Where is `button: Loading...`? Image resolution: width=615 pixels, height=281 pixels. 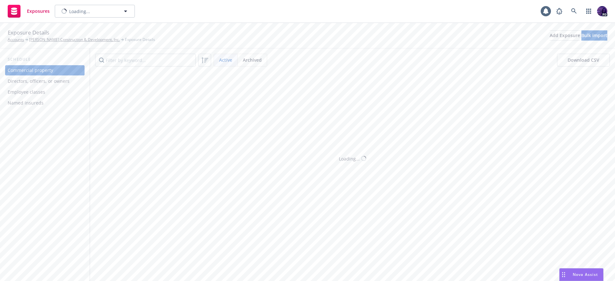 button: Loading... is located at coordinates (95, 11).